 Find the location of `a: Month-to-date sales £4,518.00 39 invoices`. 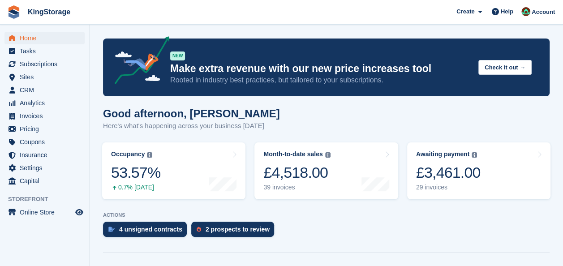

a: Month-to-date sales £4,518.00 39 invoices is located at coordinates (326, 171).